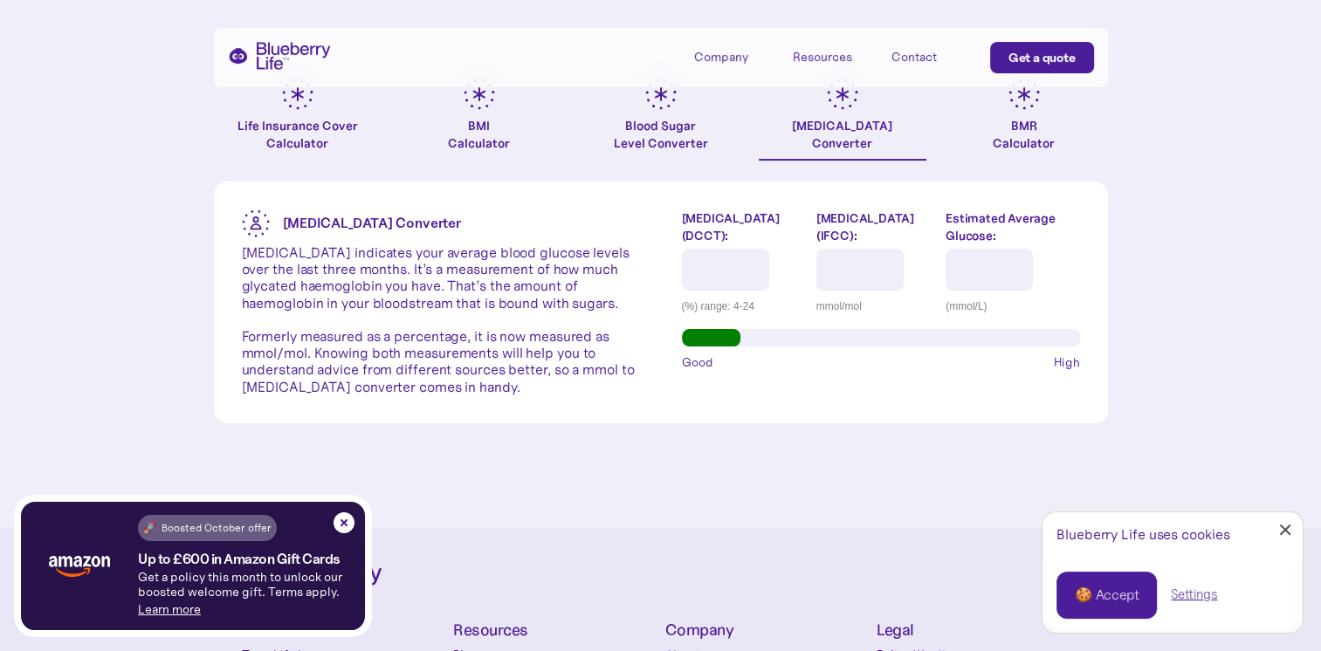  I want to click on div: Blueberry Life uses cookies, so click(1173, 534).